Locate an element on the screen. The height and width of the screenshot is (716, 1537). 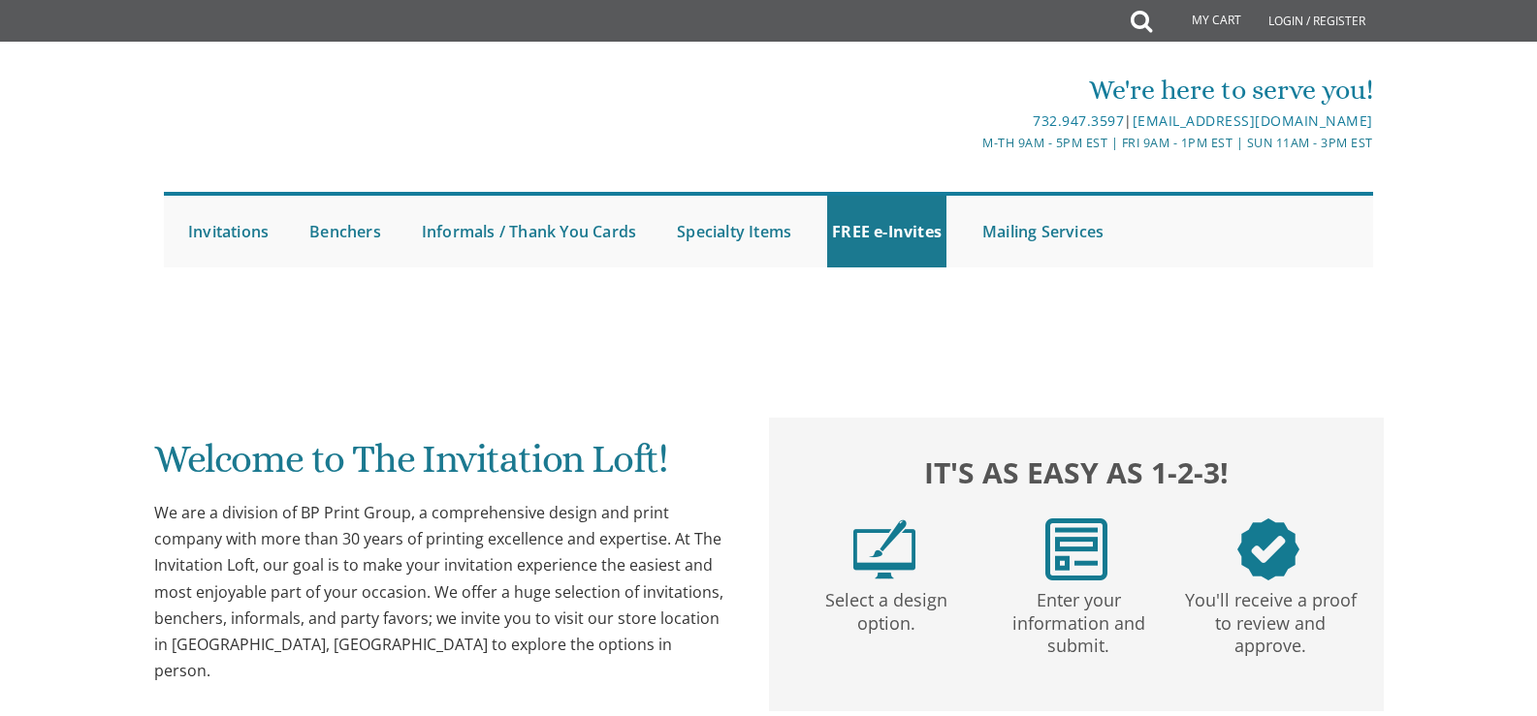
img: step1.png is located at coordinates (884, 550).